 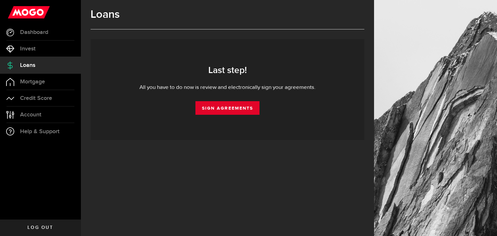 What do you see at coordinates (227, 88) in the screenshot?
I see `div: All you have to do now is review and electronically sign your agreements.` at bounding box center [227, 88].